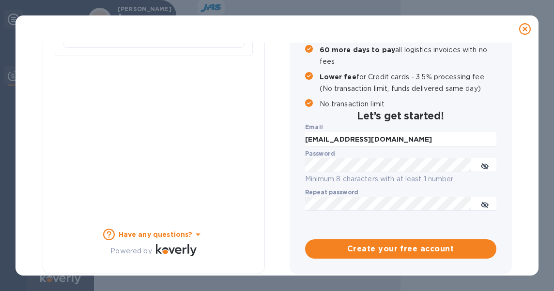 The width and height of the screenshot is (554, 291). I want to click on span: Create your free account, so click(400, 249).